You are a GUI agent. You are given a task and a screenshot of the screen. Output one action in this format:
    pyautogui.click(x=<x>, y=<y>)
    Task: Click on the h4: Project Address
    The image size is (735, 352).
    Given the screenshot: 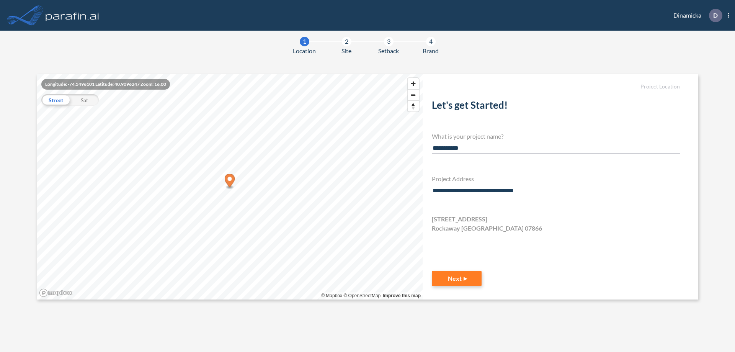 What is the action you would take?
    pyautogui.click(x=556, y=178)
    